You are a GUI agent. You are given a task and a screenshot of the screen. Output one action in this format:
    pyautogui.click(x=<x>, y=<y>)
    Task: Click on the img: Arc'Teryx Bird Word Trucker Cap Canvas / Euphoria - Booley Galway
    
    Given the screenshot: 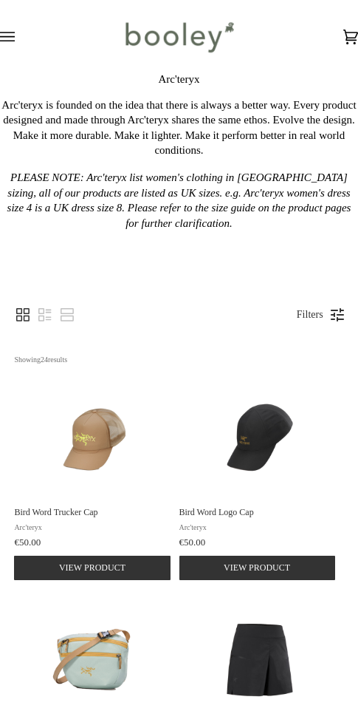 What is the action you would take?
    pyautogui.click(x=95, y=436)
    